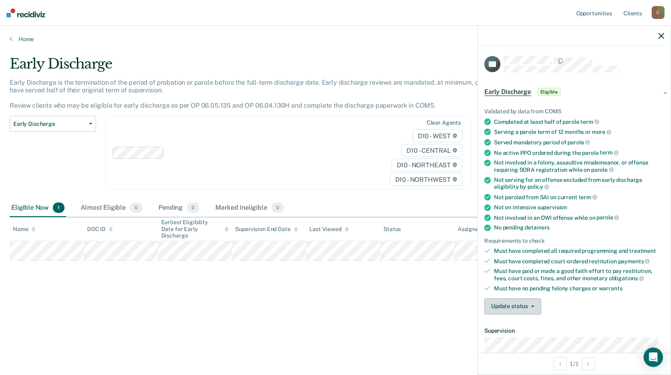 The width and height of the screenshot is (671, 375). Describe the element at coordinates (642, 251) in the screenshot. I see `span: treatment` at that location.